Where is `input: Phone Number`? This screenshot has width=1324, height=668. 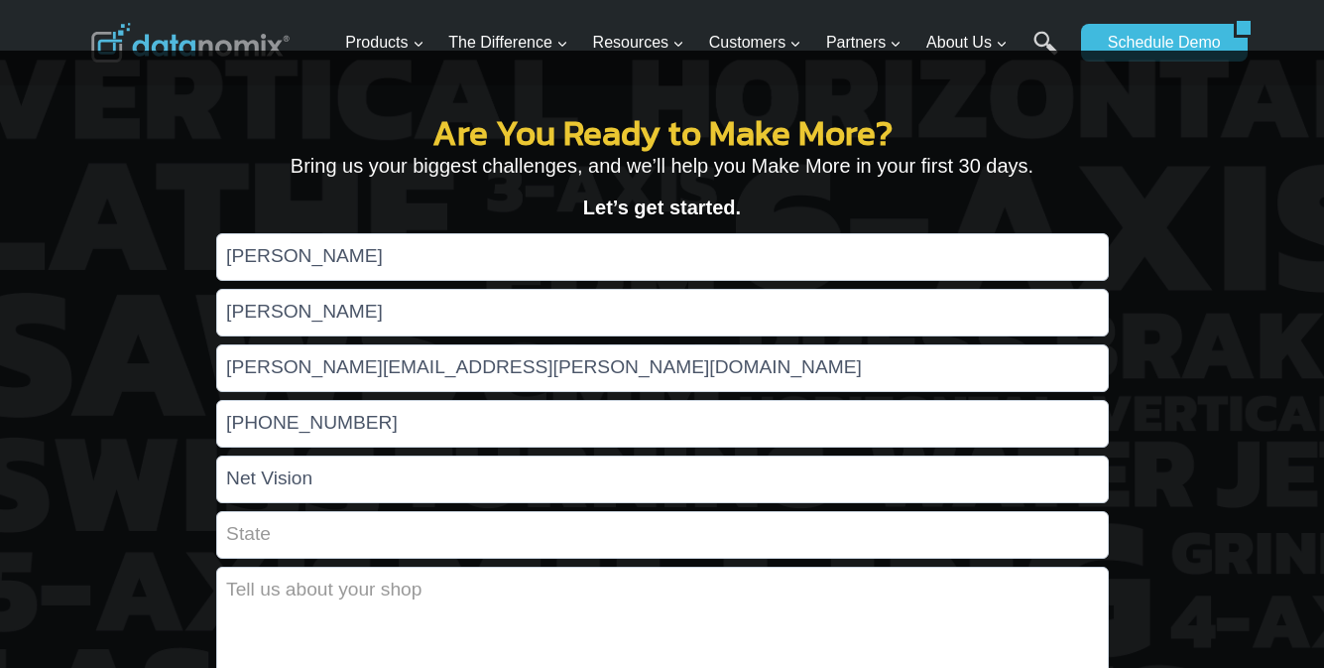 input: Phone Number is located at coordinates (663, 424).